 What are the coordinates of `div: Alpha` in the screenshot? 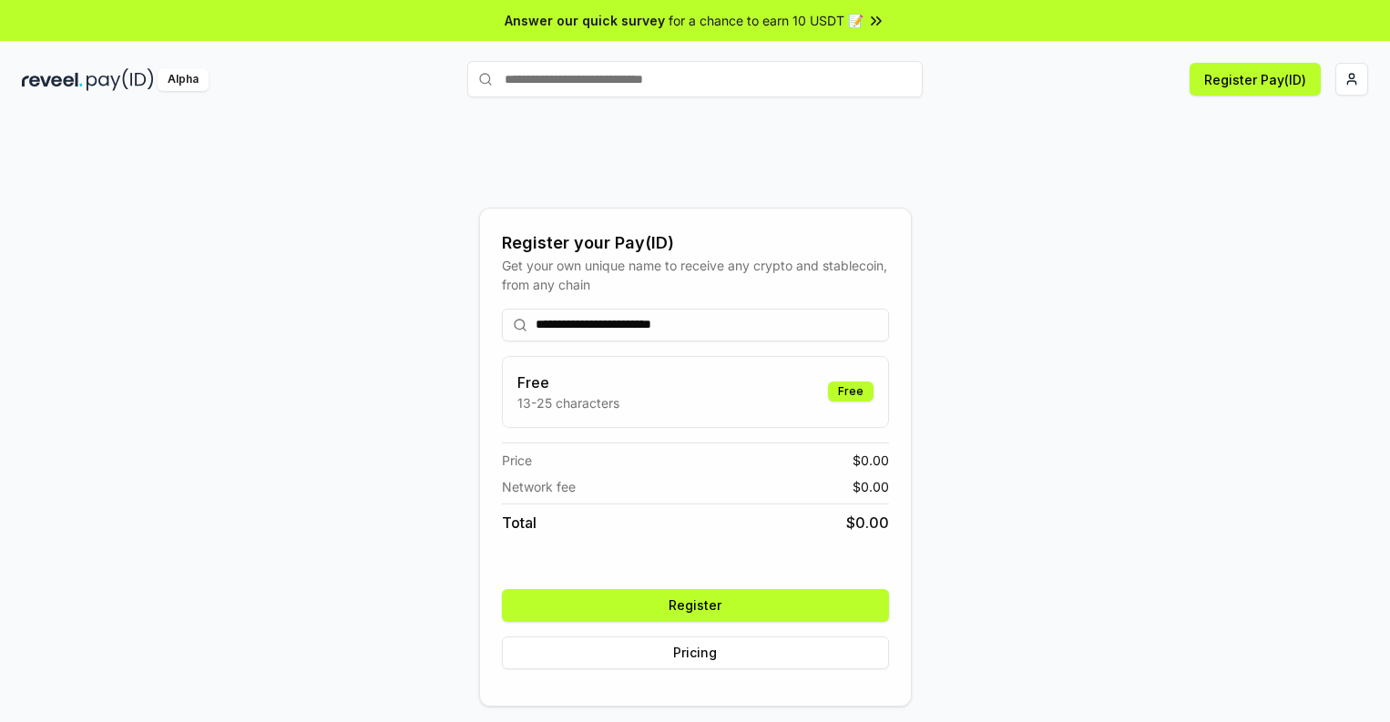 It's located at (183, 79).